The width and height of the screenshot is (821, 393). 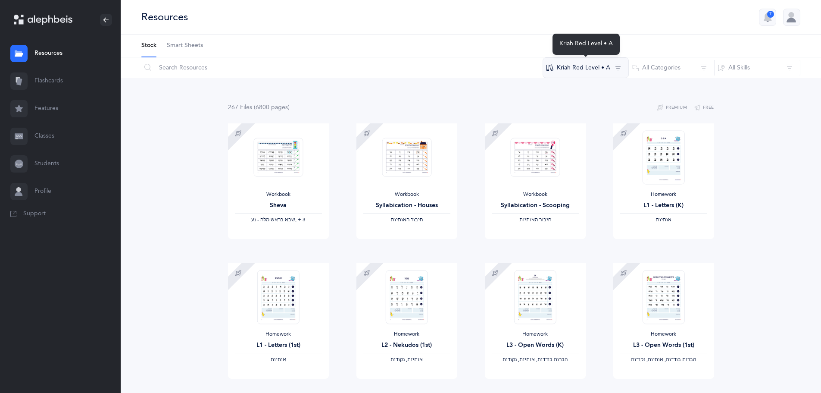 I want to click on button: All Categories, so click(x=672, y=68).